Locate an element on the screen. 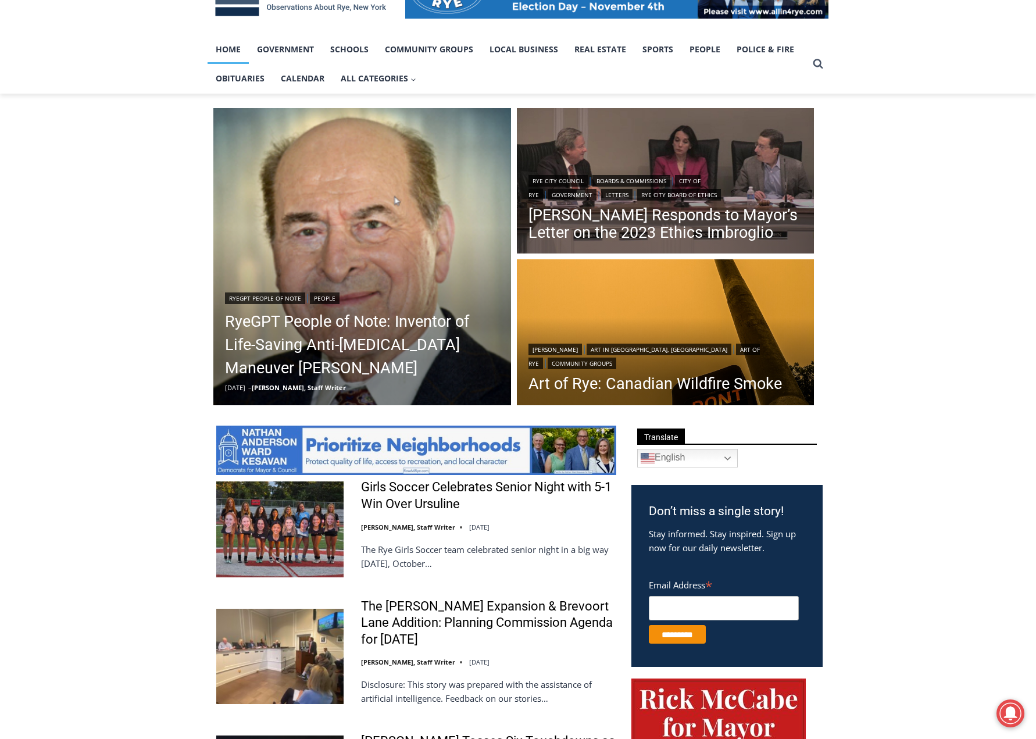 This screenshot has height=739, width=1036. h3: Don’t miss a single story! is located at coordinates (727, 512).